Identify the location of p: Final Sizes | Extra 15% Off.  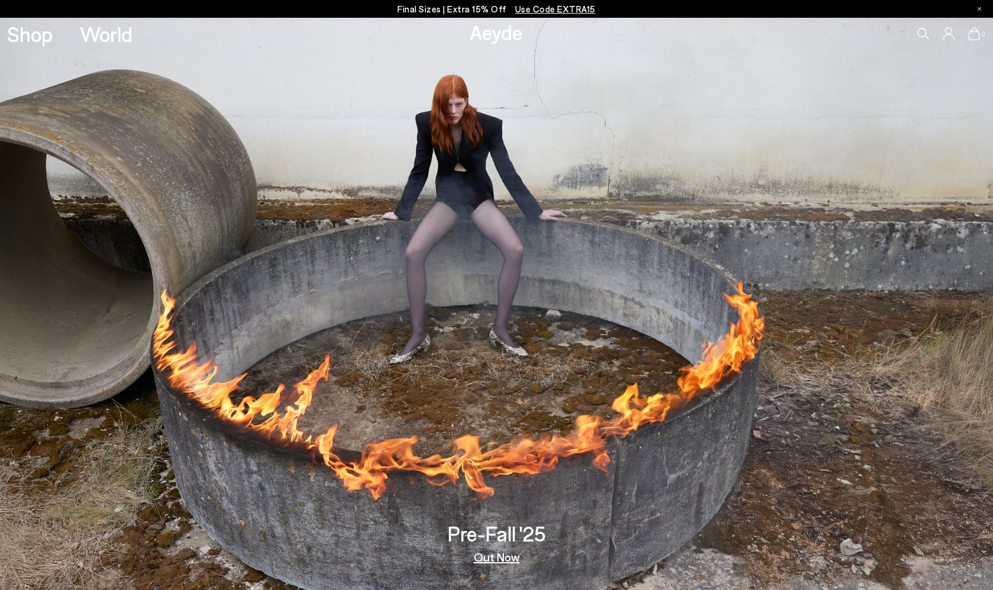
(496, 9).